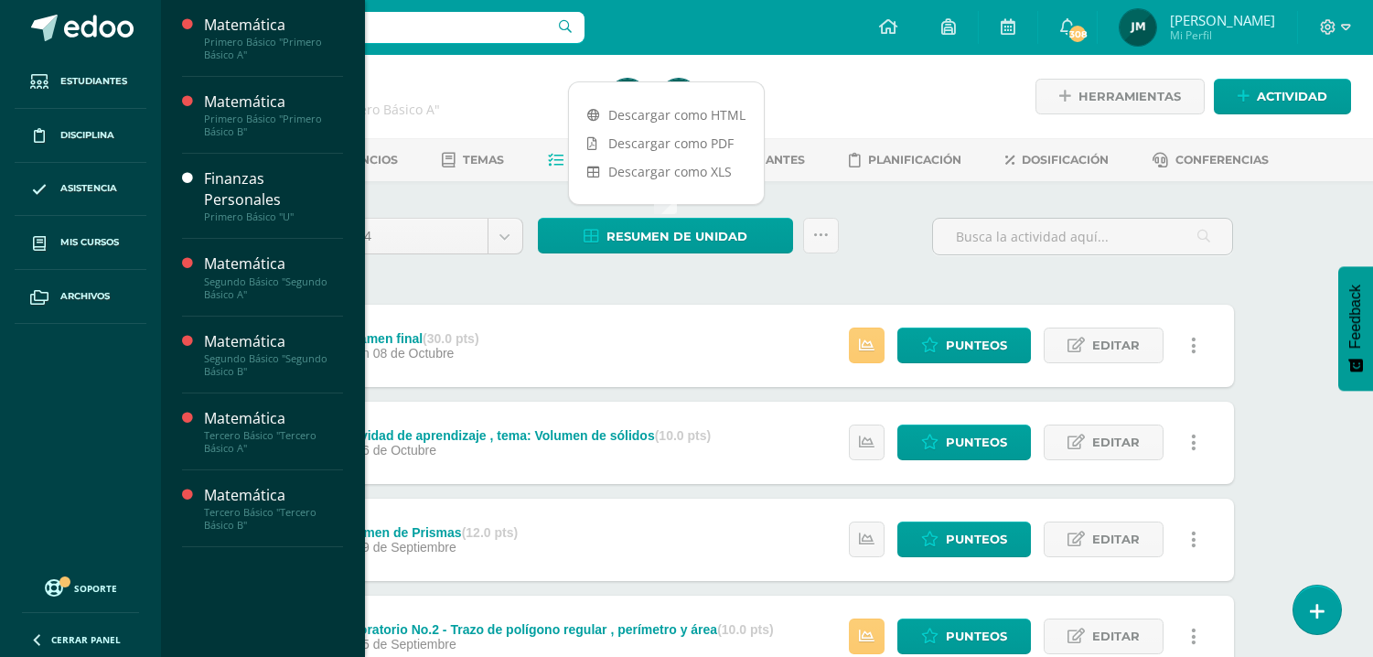  Describe the element at coordinates (1120, 96) in the screenshot. I see `a: Herramientas` at that location.